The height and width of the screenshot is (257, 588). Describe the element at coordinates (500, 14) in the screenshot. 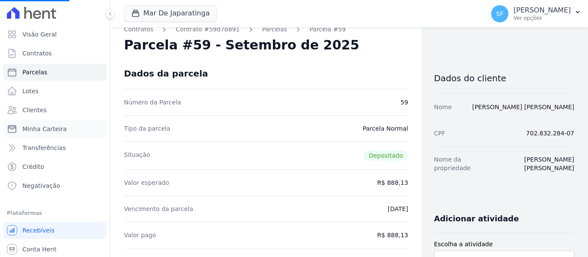

I see `span: SF` at that location.